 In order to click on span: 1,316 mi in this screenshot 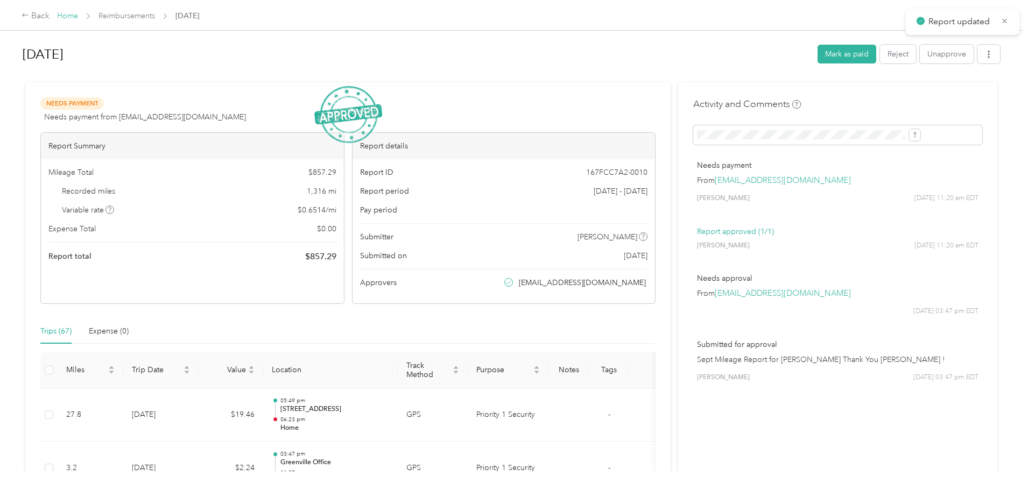, I will do `click(321, 191)`.